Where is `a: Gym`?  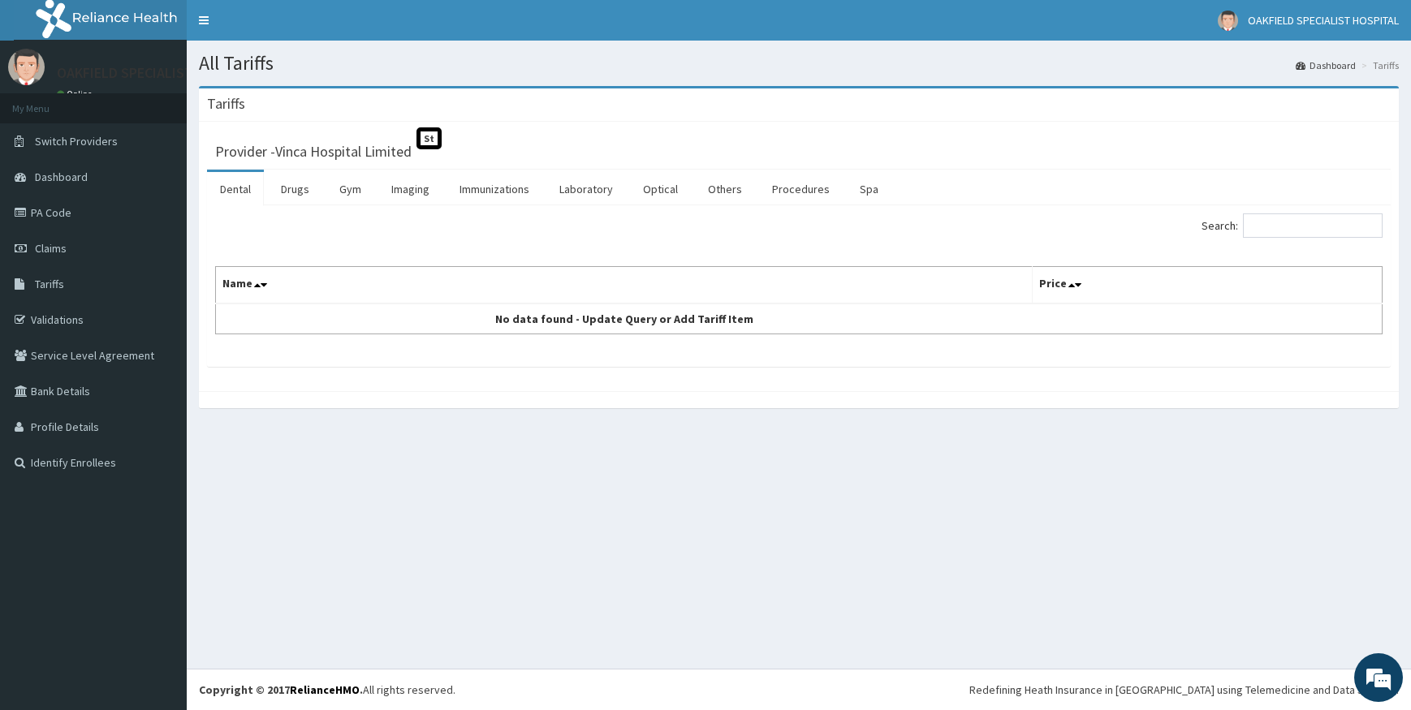
a: Gym is located at coordinates (350, 189).